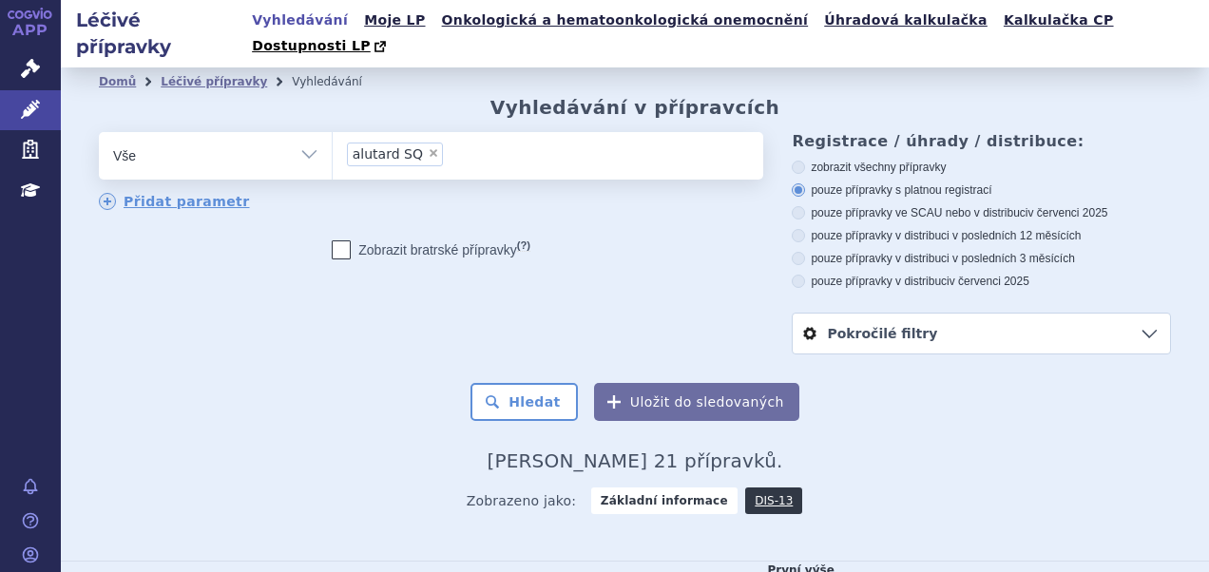  I want to click on button: Hledat, so click(524, 402).